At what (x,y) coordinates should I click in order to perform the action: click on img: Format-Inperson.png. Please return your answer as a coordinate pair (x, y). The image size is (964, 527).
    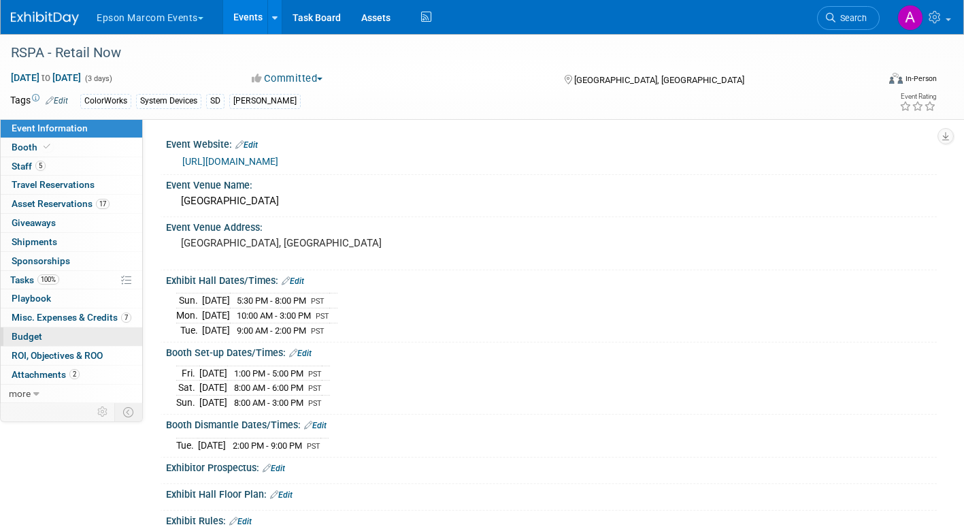
    Looking at the image, I should click on (896, 78).